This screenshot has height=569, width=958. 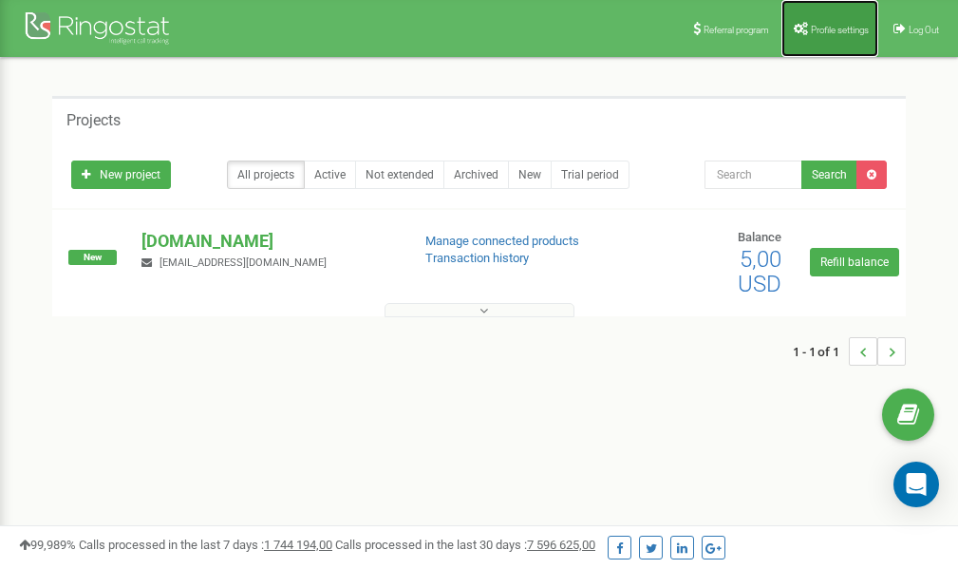 I want to click on a: Active, so click(x=330, y=175).